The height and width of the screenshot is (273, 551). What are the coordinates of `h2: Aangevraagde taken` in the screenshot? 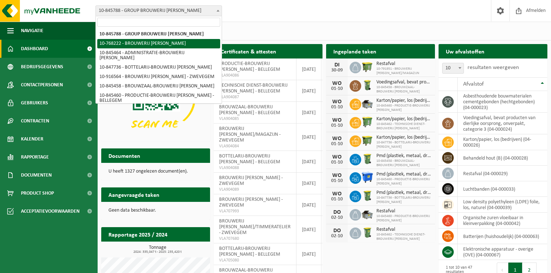 It's located at (134, 195).